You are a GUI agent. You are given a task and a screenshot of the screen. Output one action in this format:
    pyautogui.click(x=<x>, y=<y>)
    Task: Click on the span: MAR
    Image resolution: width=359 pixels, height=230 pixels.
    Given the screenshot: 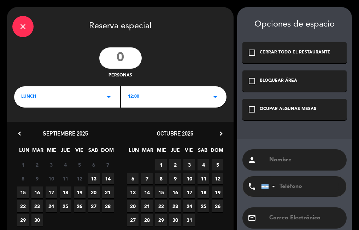 What is the action you would take?
    pyautogui.click(x=147, y=152)
    